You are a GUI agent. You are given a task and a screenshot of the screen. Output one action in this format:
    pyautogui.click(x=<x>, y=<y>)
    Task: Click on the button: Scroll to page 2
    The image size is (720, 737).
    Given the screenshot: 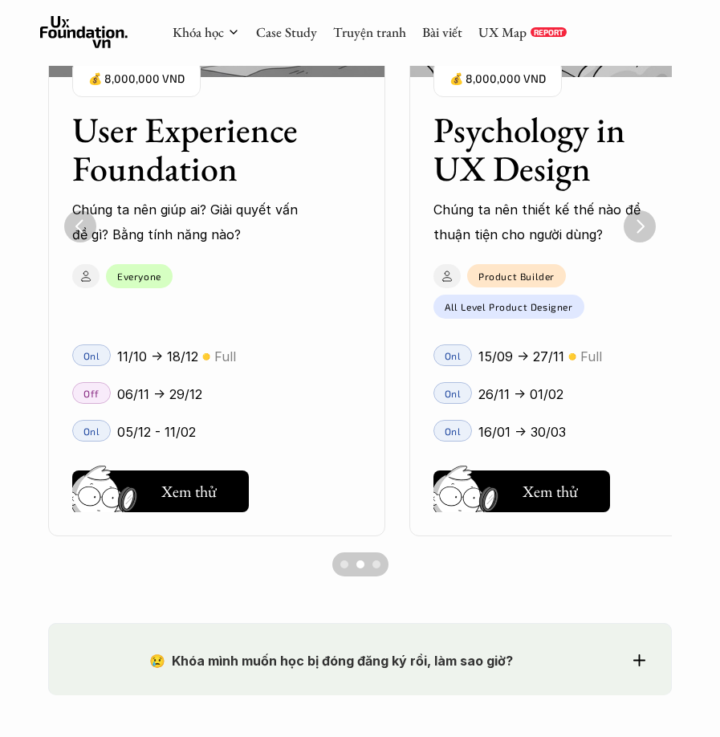 What is the action you would take?
    pyautogui.click(x=361, y=565)
    